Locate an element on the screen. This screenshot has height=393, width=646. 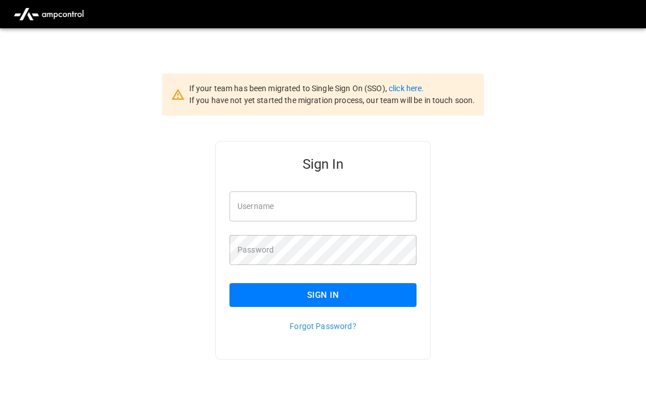
h5: Sign In is located at coordinates (323, 164).